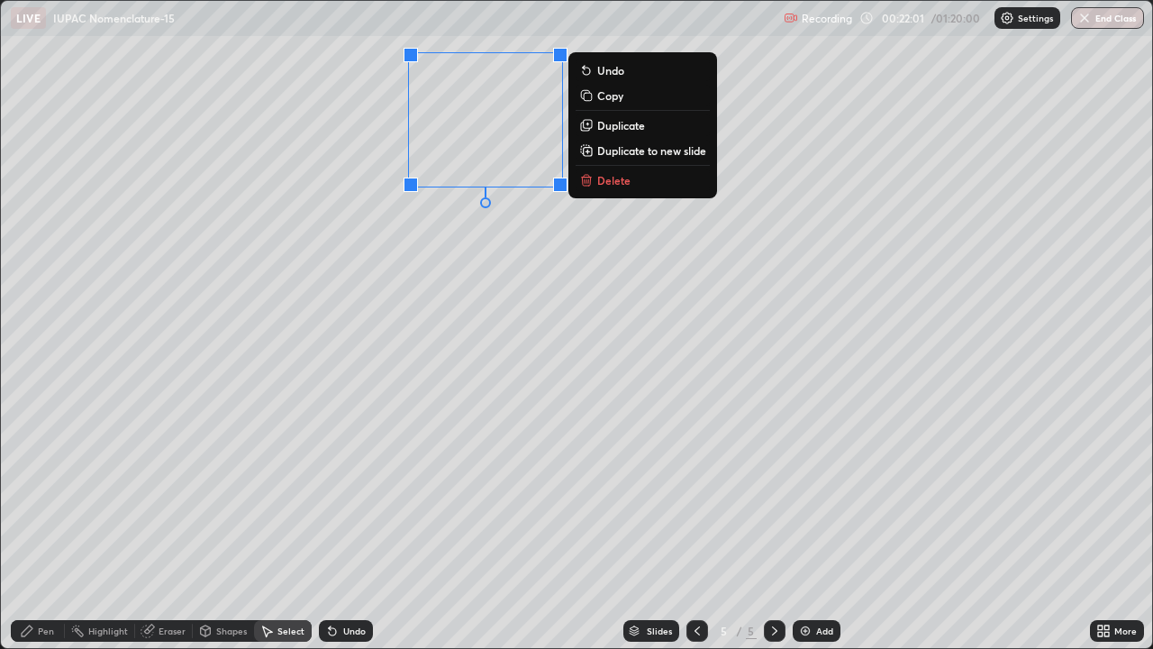  What do you see at coordinates (643, 70) in the screenshot?
I see `button: Undo` at bounding box center [643, 70].